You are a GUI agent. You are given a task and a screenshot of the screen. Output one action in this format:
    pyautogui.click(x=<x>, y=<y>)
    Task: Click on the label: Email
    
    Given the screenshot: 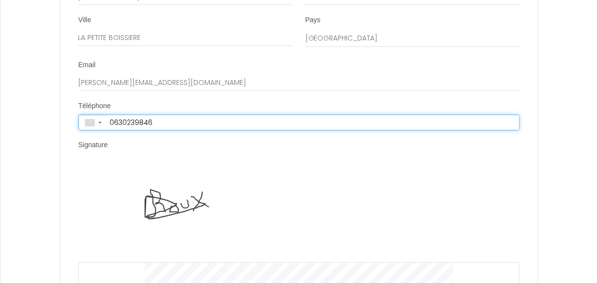 What is the action you would take?
    pyautogui.click(x=87, y=65)
    